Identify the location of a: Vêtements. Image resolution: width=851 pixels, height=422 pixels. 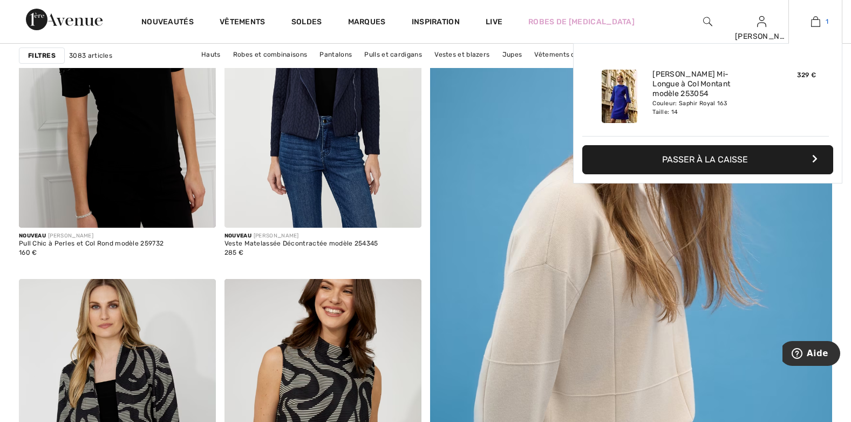
(242, 23).